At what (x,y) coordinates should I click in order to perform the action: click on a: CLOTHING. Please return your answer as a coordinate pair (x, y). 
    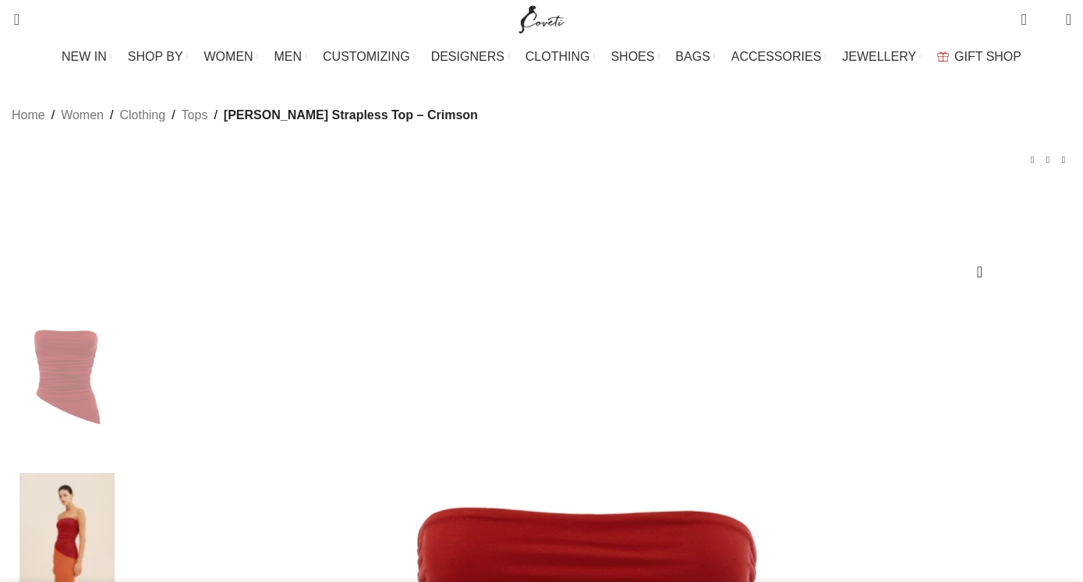
    Looking at the image, I should click on (560, 57).